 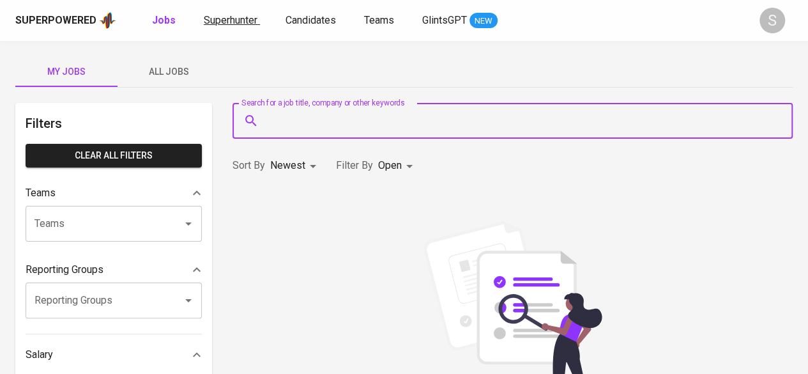 What do you see at coordinates (772, 20) in the screenshot?
I see `div: S` at bounding box center [772, 20].